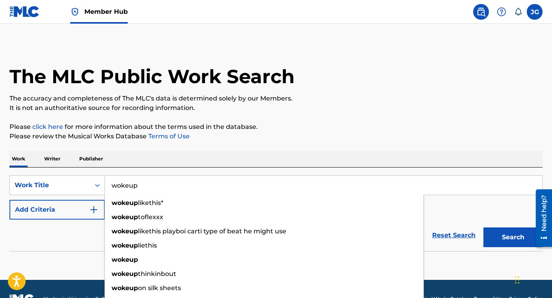 This screenshot has height=298, width=552. Describe the element at coordinates (501, 12) in the screenshot. I see `img: help` at that location.